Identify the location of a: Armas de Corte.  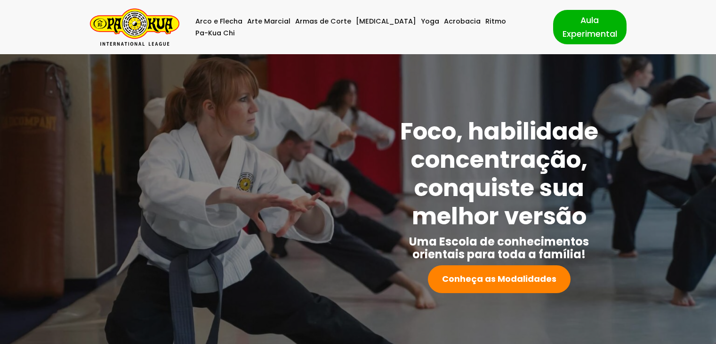
(323, 21).